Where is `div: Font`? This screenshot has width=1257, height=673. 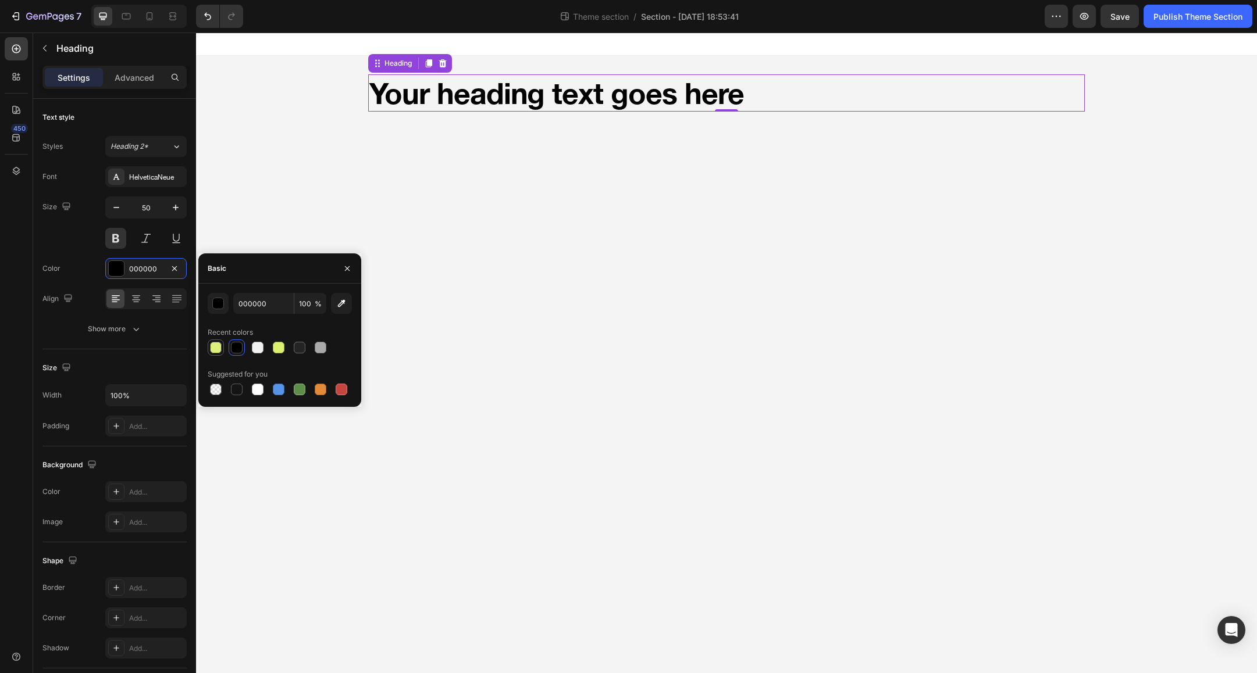 div: Font is located at coordinates (49, 177).